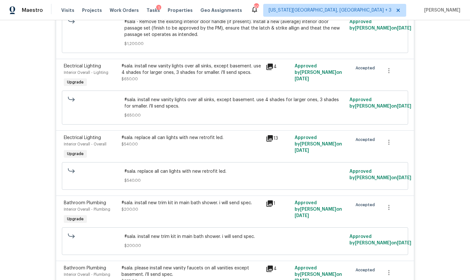 Image resolution: width=470 pixels, height=280 pixels. I want to click on div: #sala. replace all can lights with new retrofit led., so click(192, 138).